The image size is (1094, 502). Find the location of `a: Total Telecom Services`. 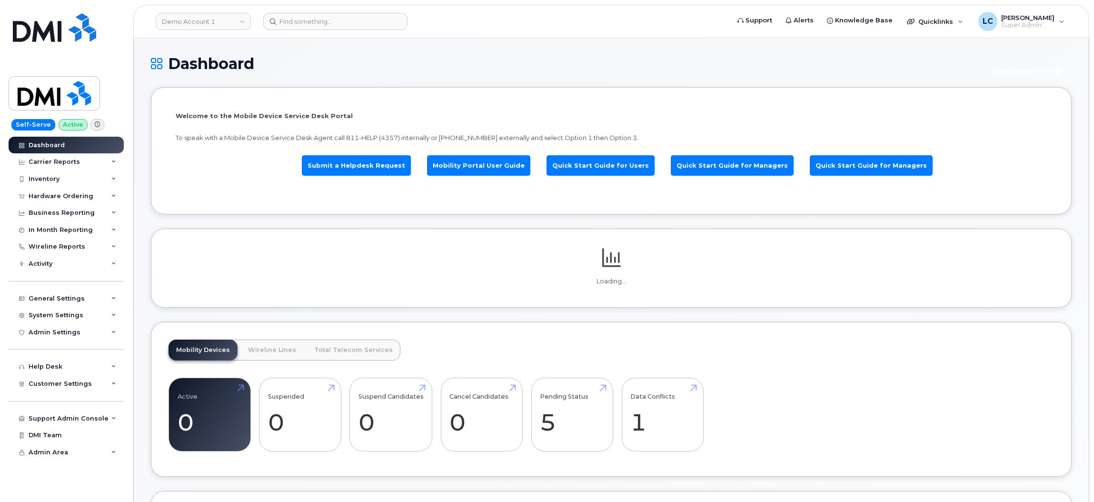

a: Total Telecom Services is located at coordinates (353, 350).